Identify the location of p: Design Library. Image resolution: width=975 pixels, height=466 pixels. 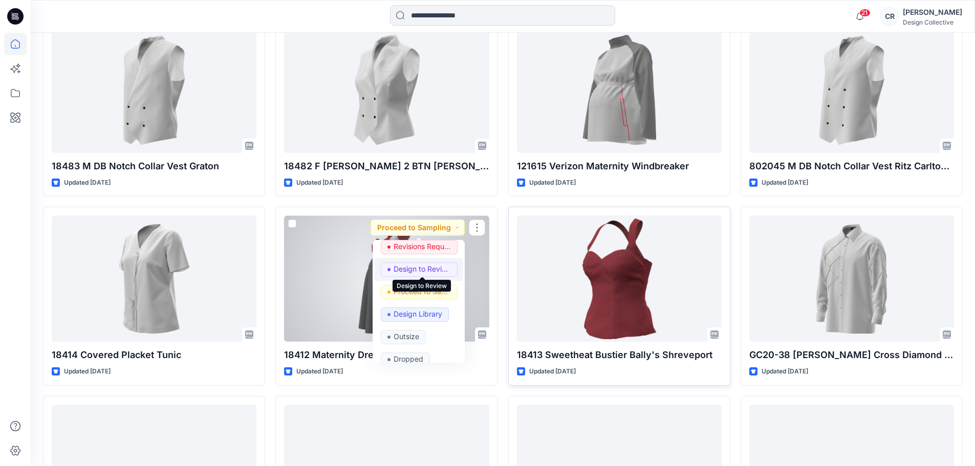
(418, 314).